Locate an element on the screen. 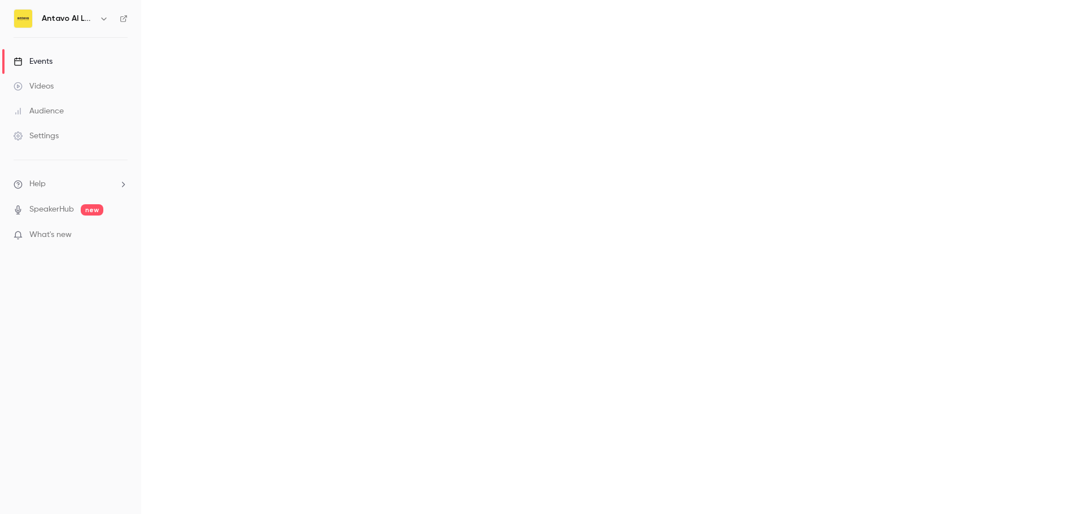 The image size is (1084, 514). h6: Antavo AI Loyalty Cloud is located at coordinates (68, 19).